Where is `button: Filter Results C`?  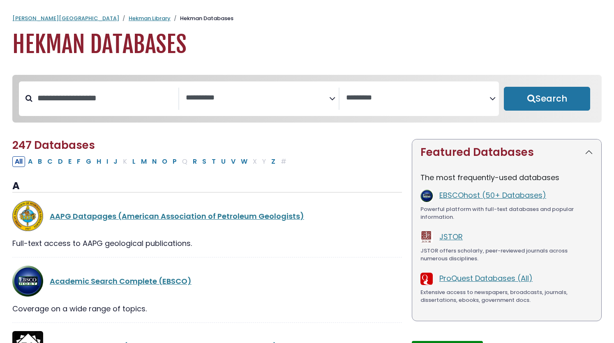
button: Filter Results C is located at coordinates (50, 162).